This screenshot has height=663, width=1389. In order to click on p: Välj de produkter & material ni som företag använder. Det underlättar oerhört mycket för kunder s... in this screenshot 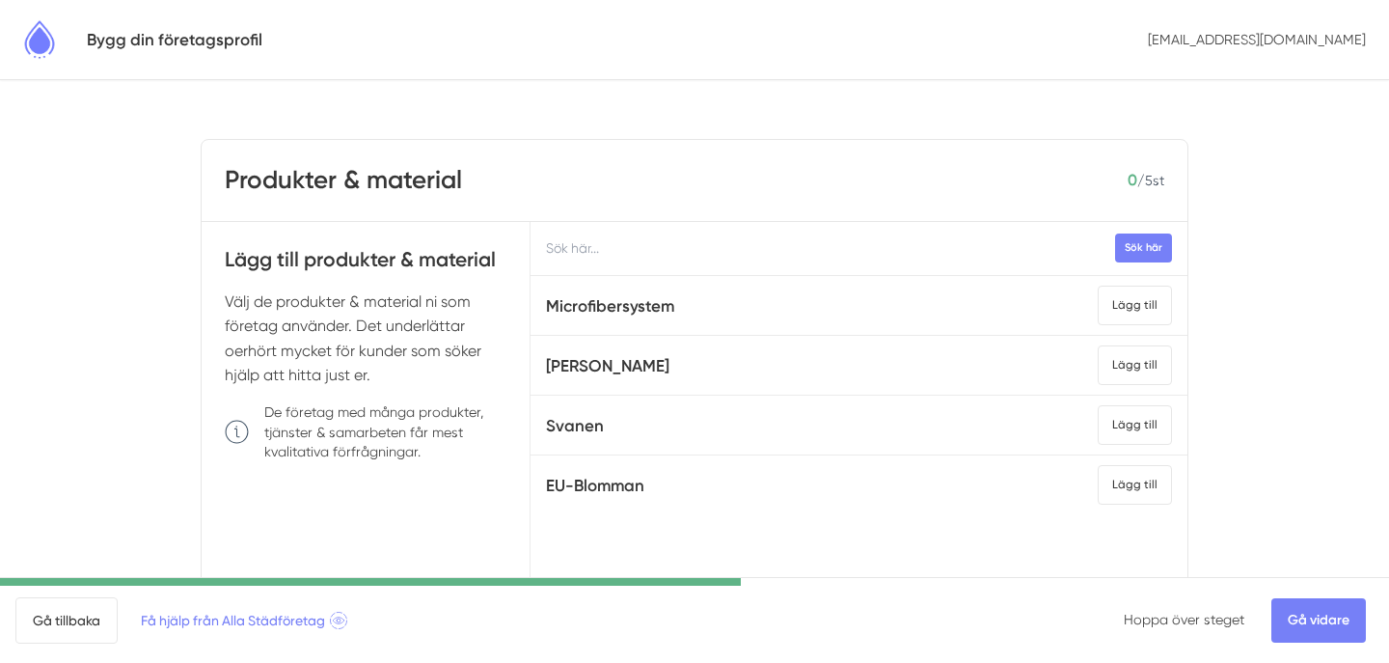, I will do `click(366, 339)`.